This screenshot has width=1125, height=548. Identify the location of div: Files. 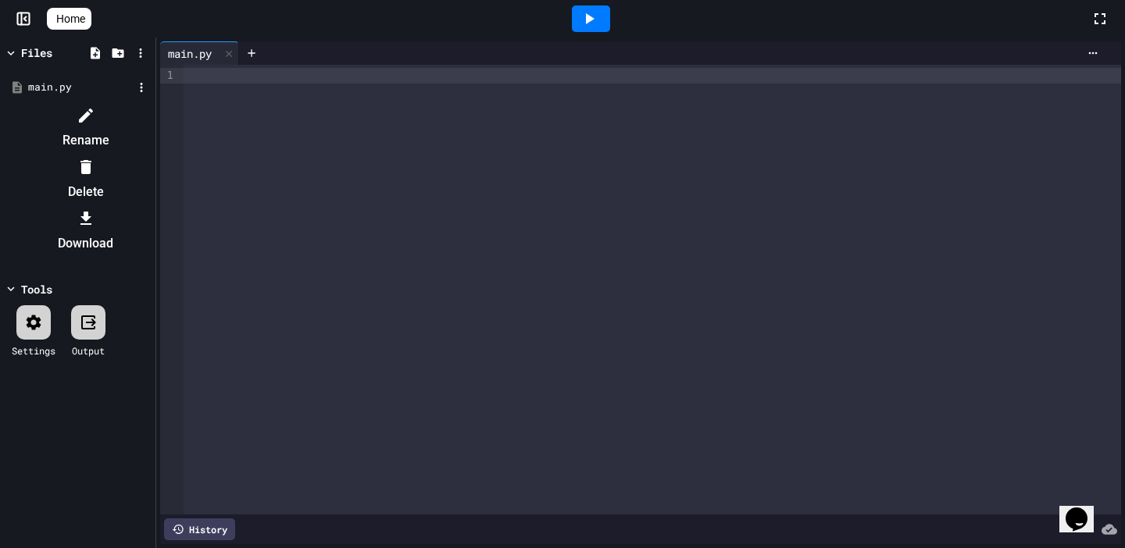
(37, 52).